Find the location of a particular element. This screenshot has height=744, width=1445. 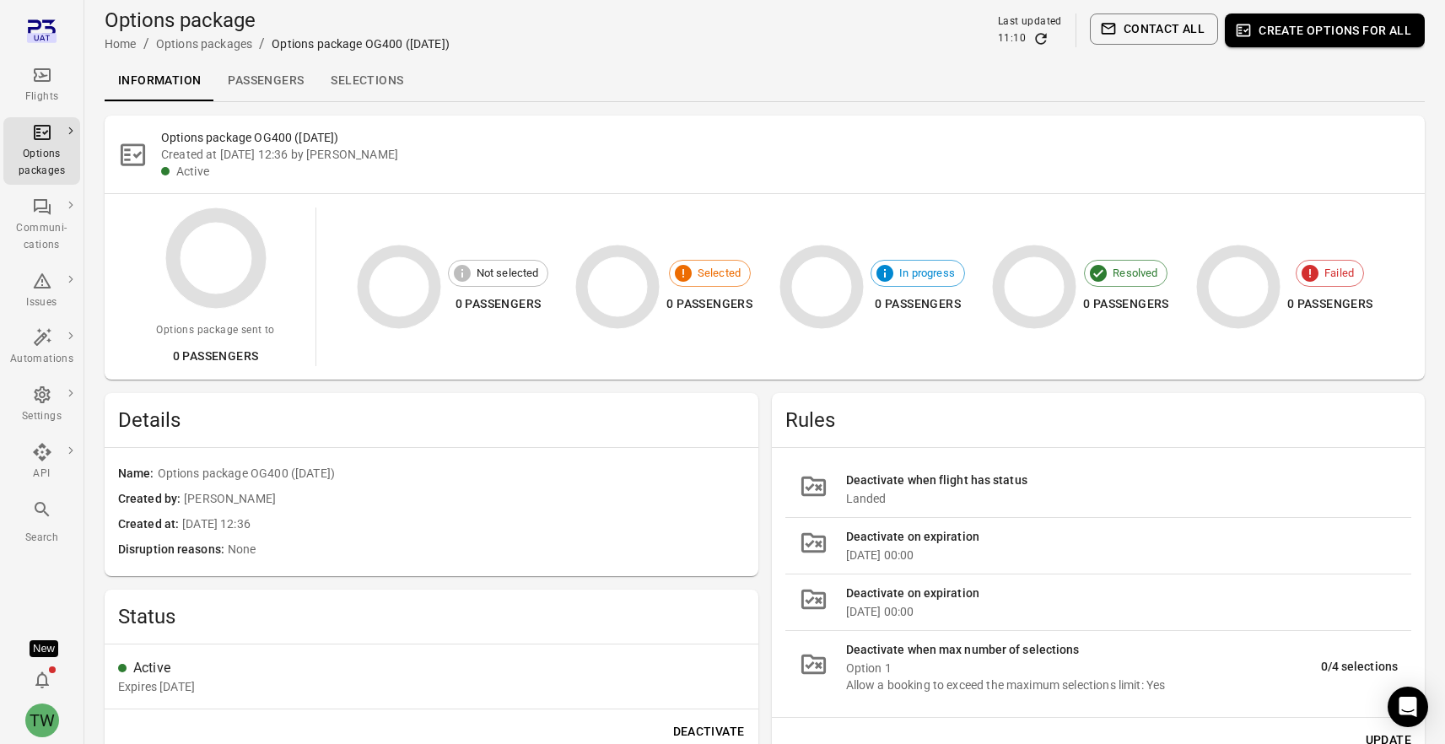

span: None is located at coordinates (486, 550).